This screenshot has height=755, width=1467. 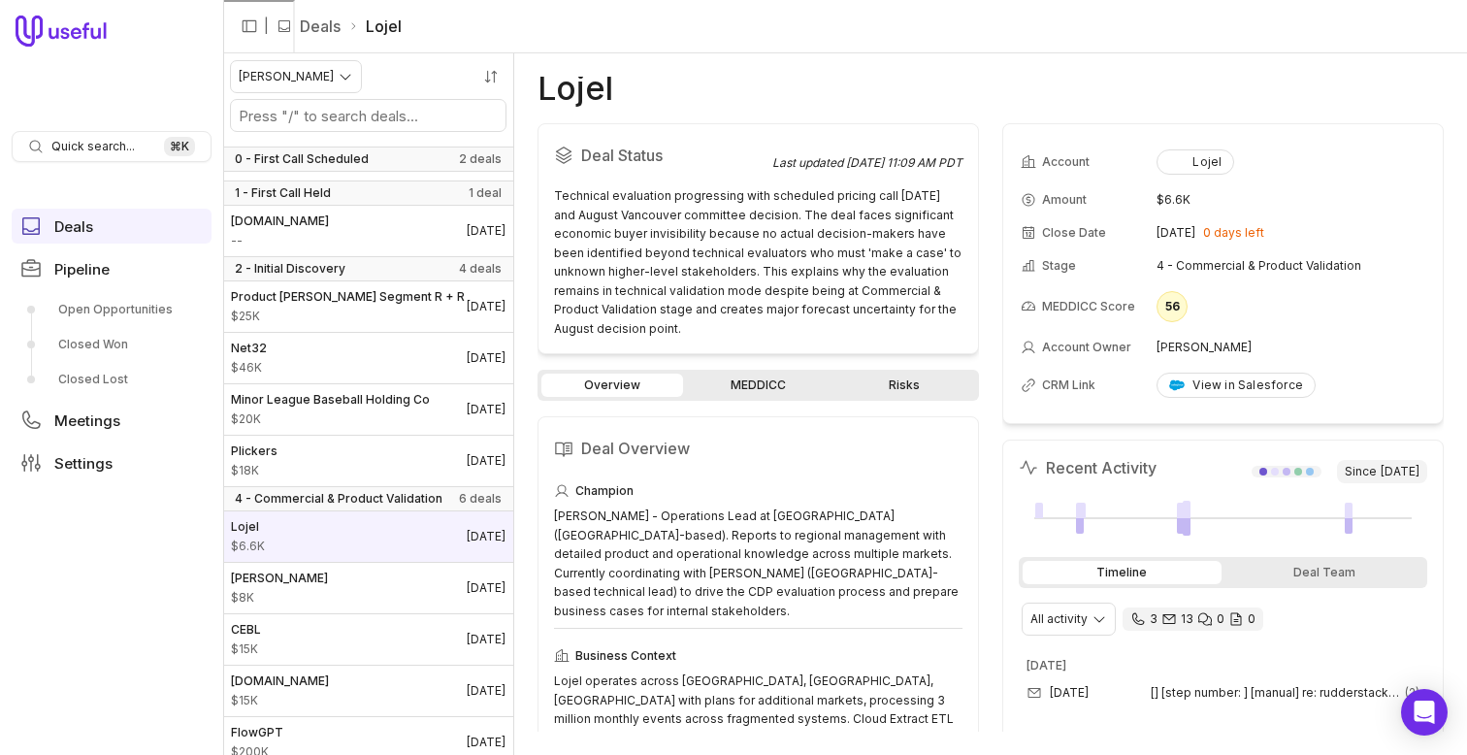 What do you see at coordinates (112, 420) in the screenshot?
I see `a: Meetings` at bounding box center [112, 420].